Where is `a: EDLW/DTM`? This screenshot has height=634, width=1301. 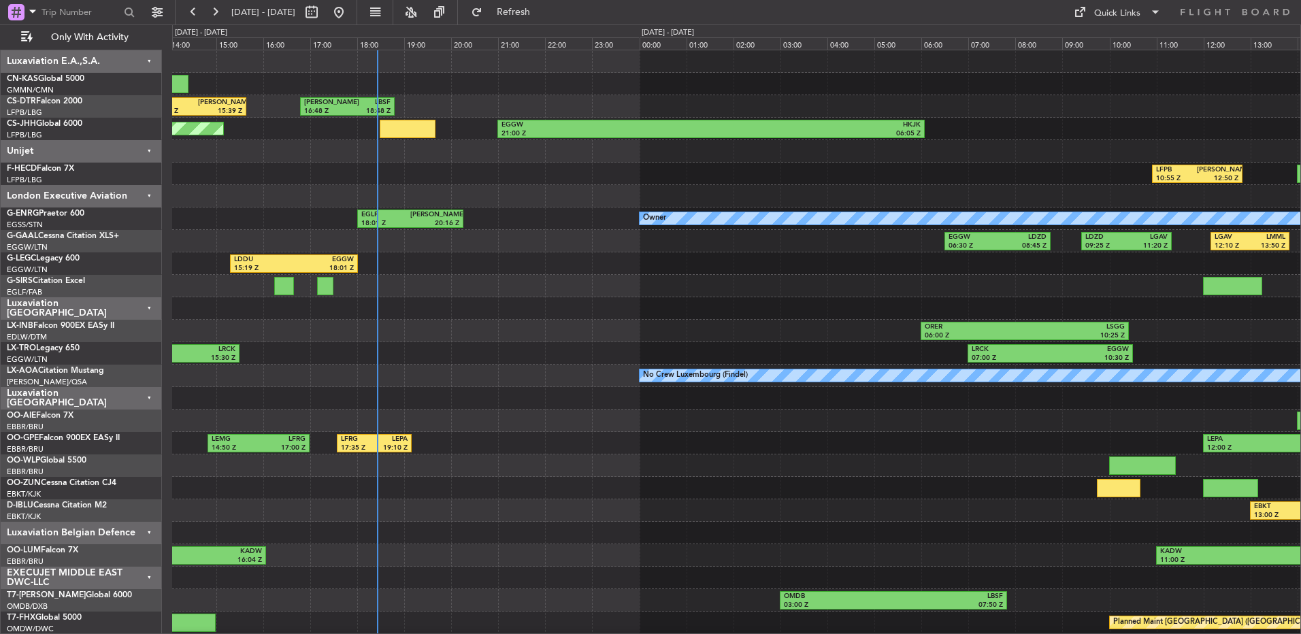 a: EDLW/DTM is located at coordinates (27, 337).